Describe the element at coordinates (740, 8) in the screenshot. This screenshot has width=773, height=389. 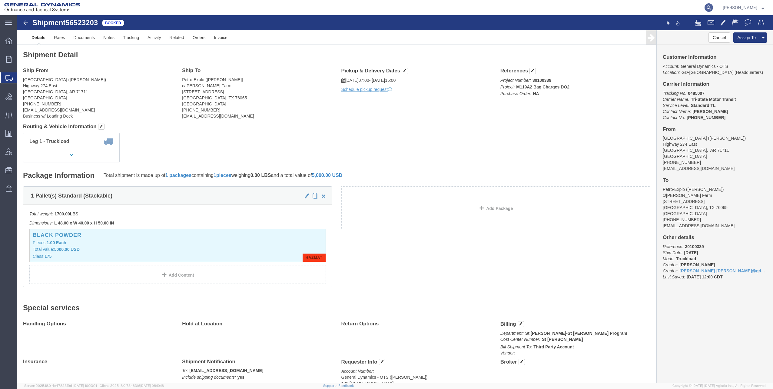
I see `span: Timothy Kilraine` at that location.